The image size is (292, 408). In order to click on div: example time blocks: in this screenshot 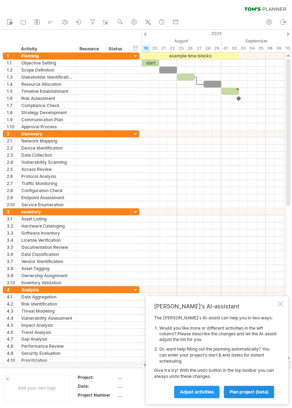, I will do `click(190, 56)`.